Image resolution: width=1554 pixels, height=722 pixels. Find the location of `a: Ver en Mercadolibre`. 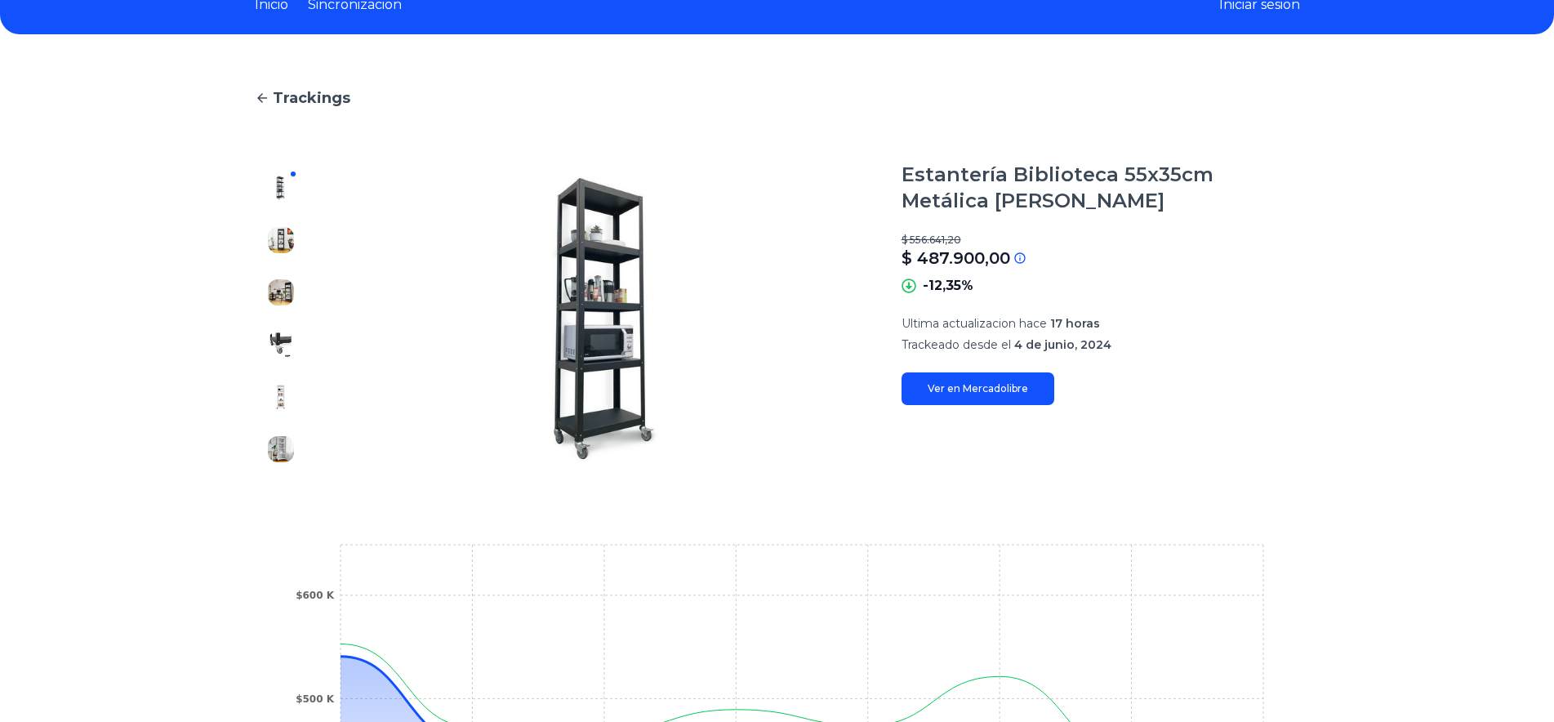

a: Ver en Mercadolibre is located at coordinates (977, 389).